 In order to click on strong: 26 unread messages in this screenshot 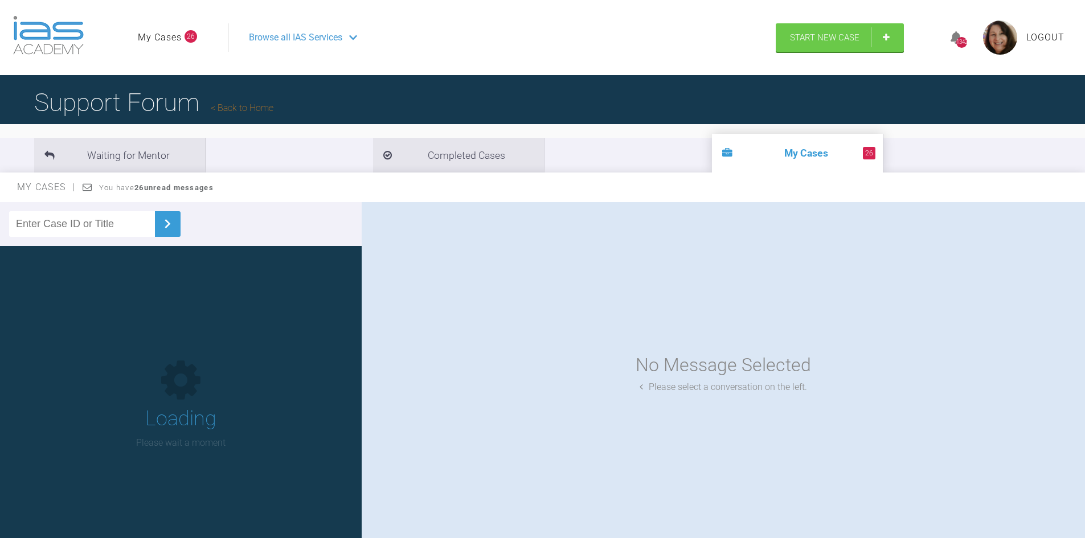, I will do `click(174, 187)`.